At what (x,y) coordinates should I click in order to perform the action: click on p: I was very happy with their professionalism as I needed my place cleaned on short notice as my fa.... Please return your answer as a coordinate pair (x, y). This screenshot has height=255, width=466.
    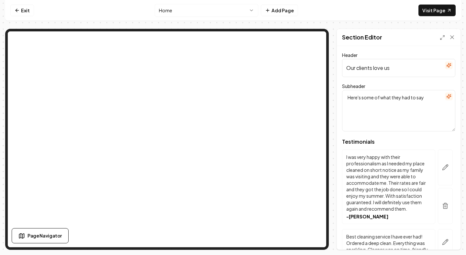
    Looking at the image, I should click on (389, 183).